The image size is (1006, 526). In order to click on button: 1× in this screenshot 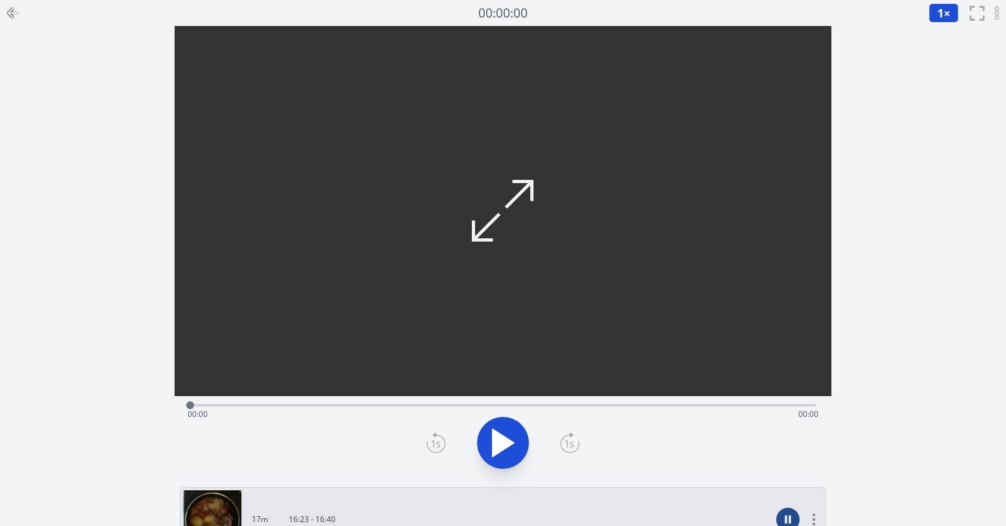, I will do `click(943, 13)`.